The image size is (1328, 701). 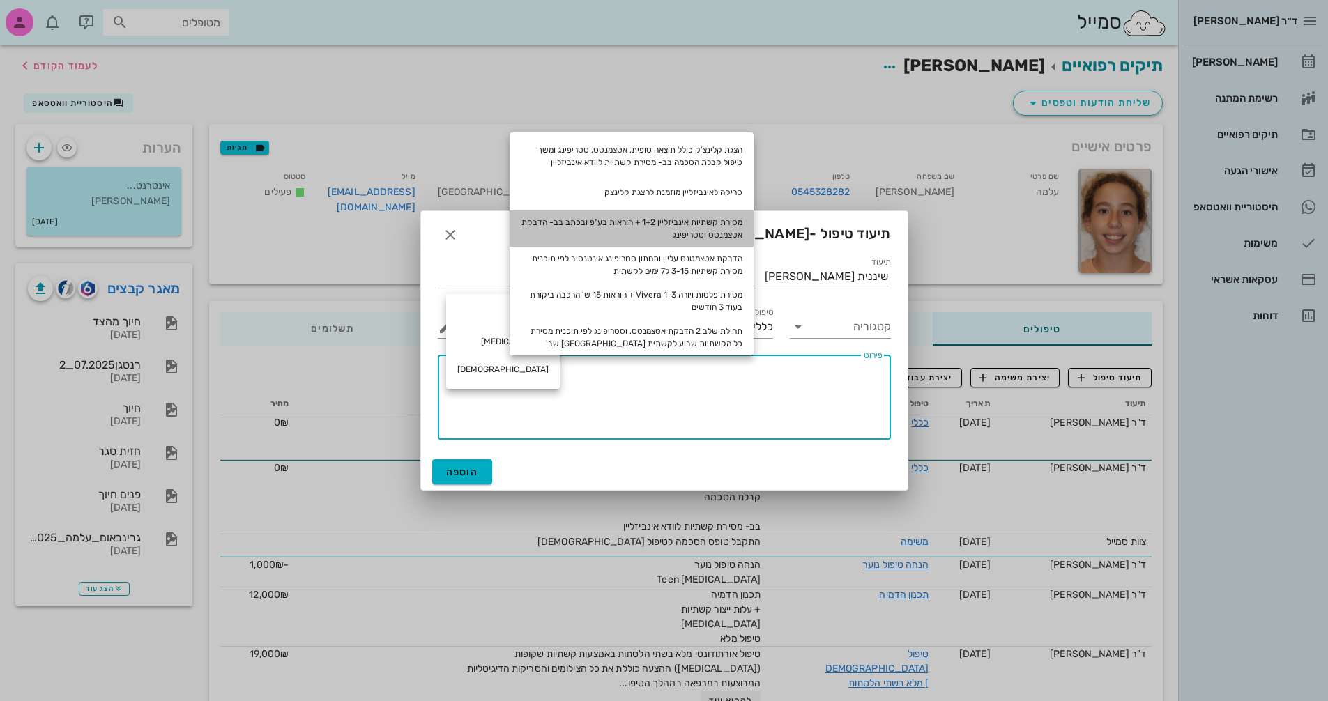 What do you see at coordinates (736, 327) in the screenshot?
I see `span: (כללי)` at bounding box center [736, 327].